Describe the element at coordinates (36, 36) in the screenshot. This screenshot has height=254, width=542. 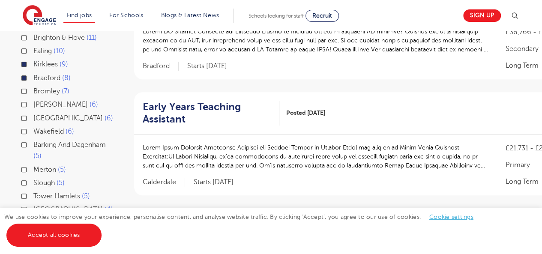
I see `input: Brighton & Hove 11` at that location.